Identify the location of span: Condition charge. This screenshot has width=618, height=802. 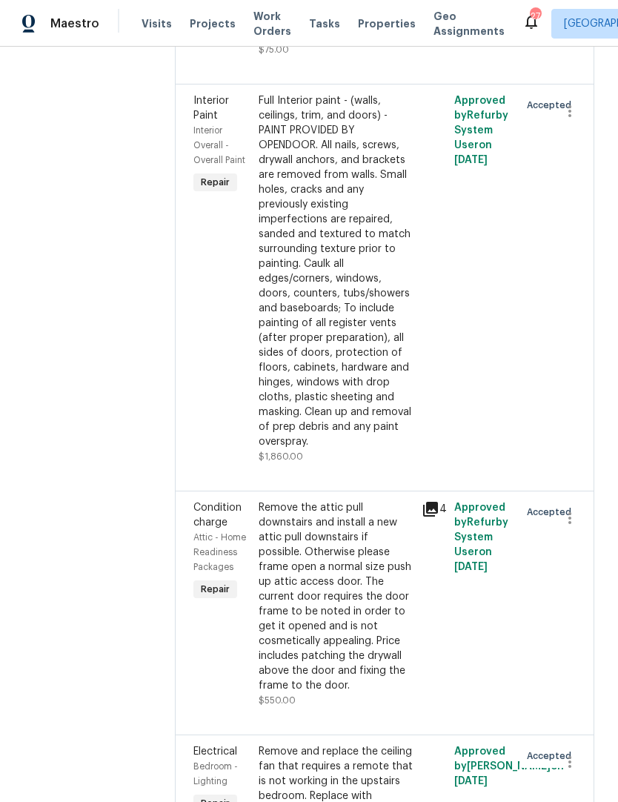
(217, 515).